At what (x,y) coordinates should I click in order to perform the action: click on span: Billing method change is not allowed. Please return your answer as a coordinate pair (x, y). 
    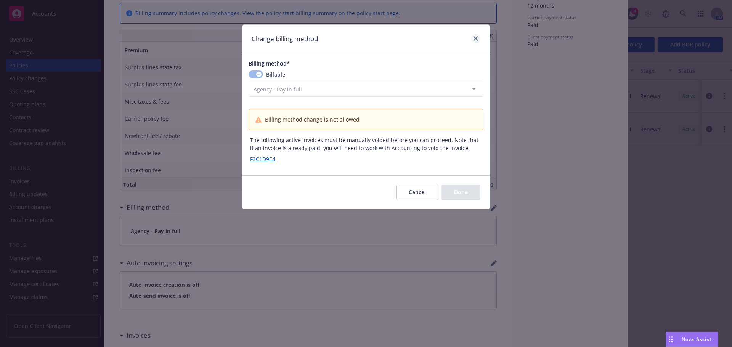
    Looking at the image, I should click on (312, 119).